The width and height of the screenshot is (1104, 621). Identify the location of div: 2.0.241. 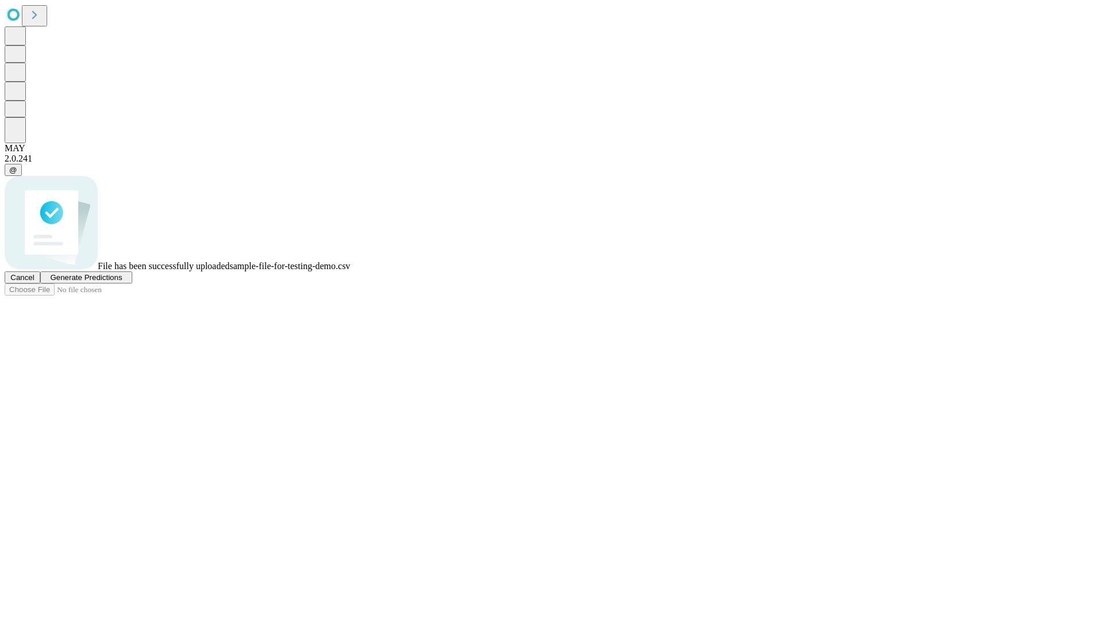
(552, 159).